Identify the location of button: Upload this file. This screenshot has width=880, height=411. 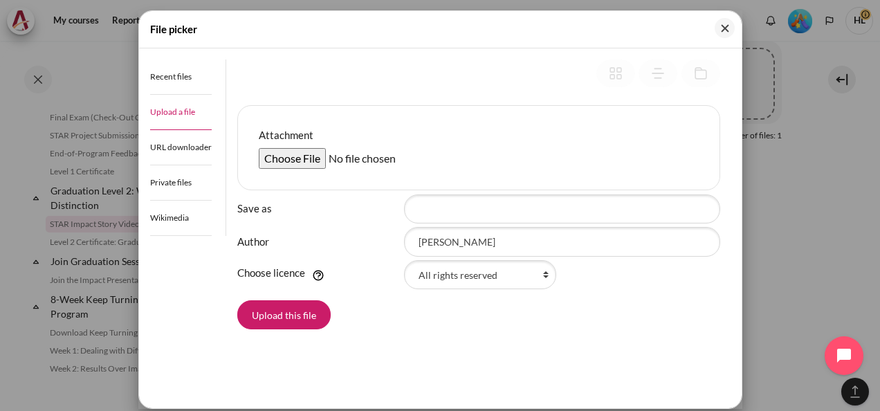
(284, 315).